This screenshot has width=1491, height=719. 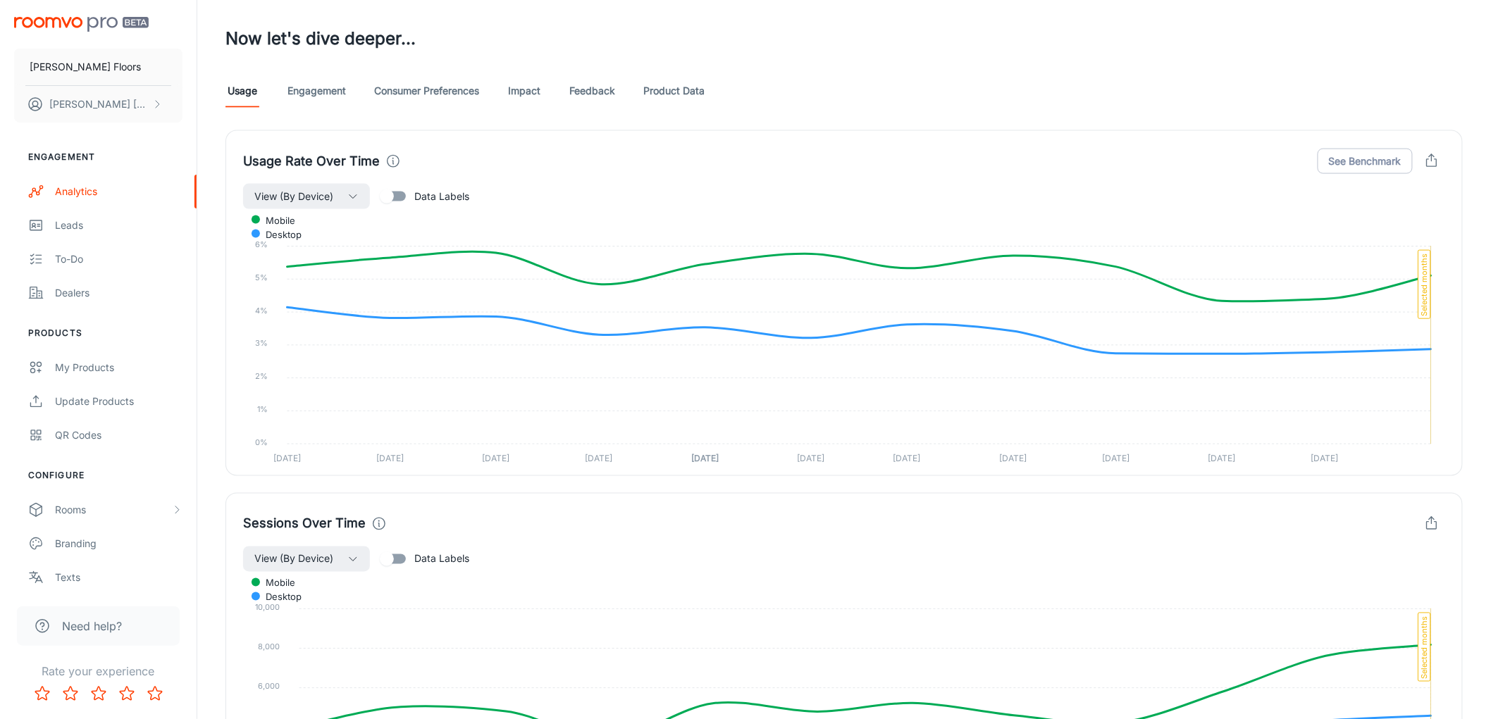 I want to click on div: Leads, so click(x=118, y=225).